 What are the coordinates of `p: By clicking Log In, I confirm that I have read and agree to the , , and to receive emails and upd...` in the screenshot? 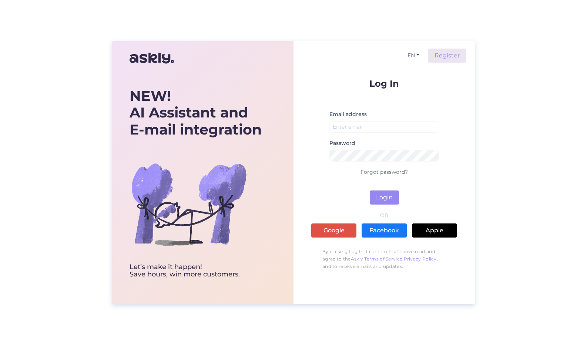 It's located at (384, 259).